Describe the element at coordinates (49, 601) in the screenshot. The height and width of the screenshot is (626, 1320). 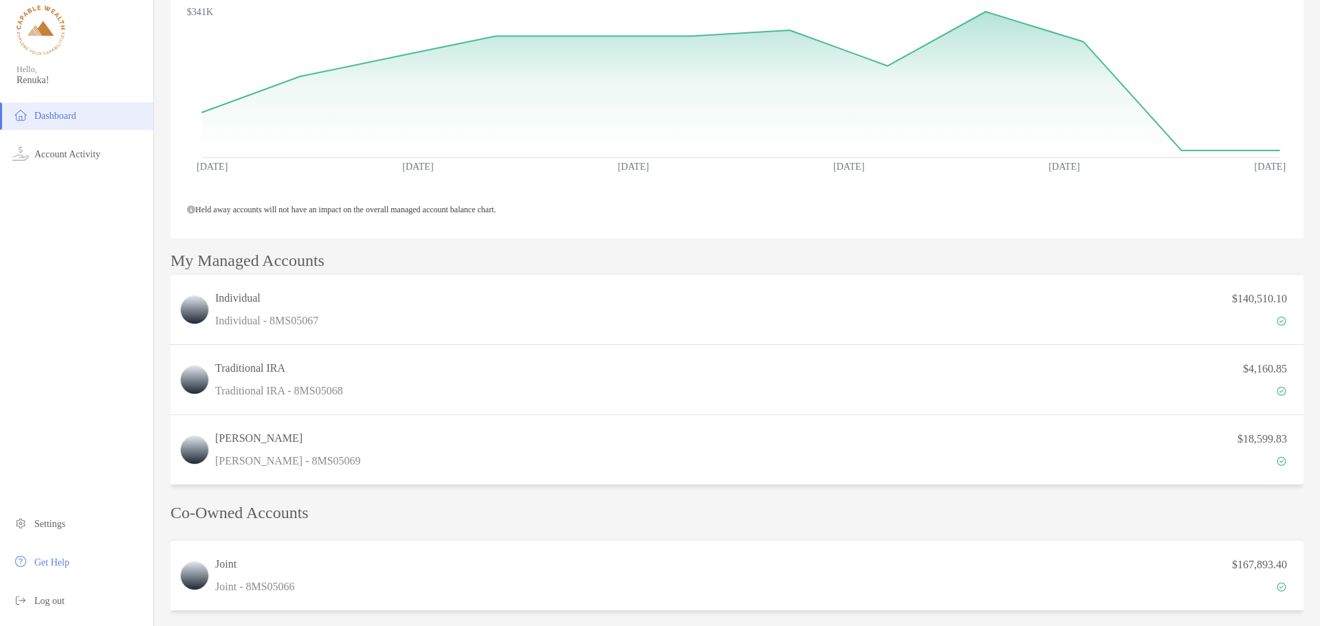
I see `span: Log out` at that location.